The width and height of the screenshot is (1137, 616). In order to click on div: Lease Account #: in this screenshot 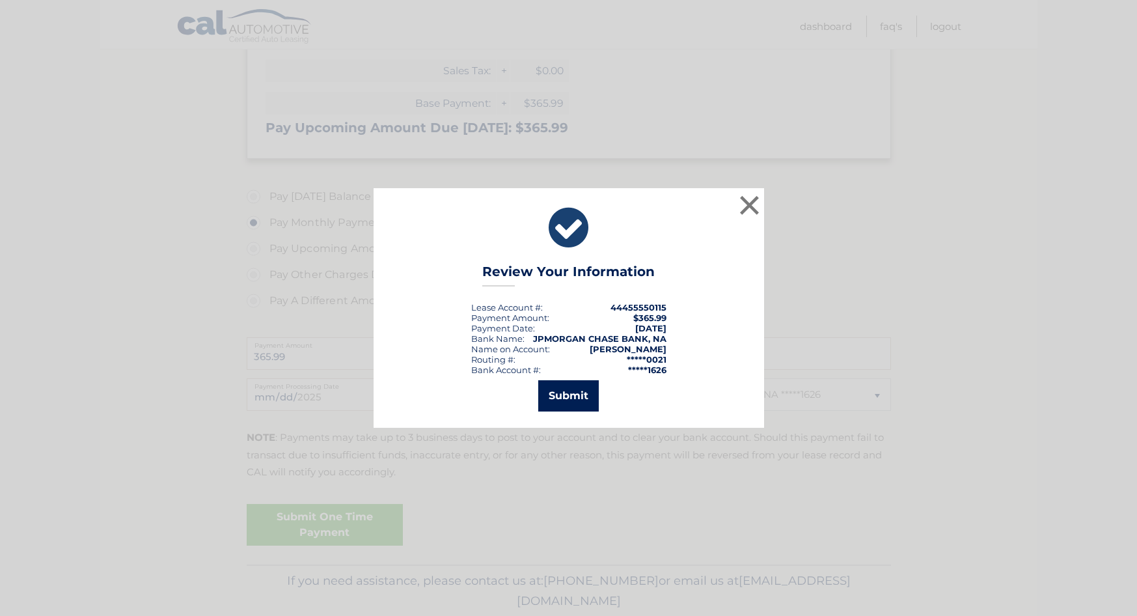, I will do `click(507, 307)`.